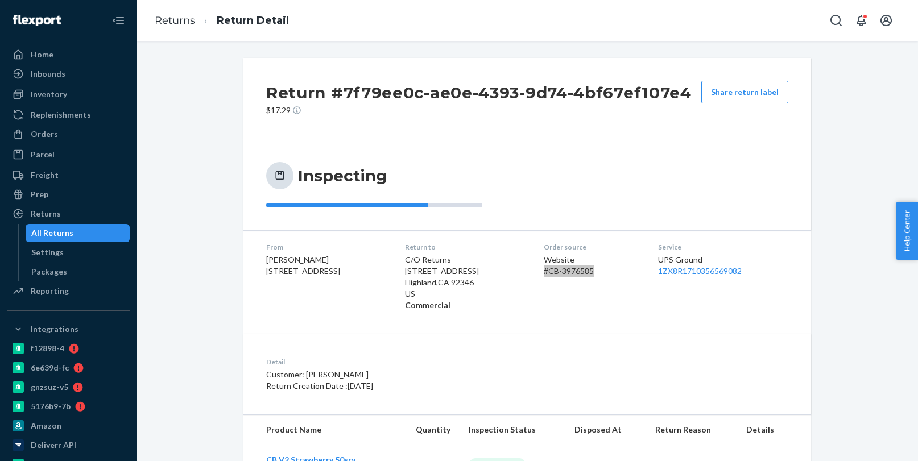 Image resolution: width=918 pixels, height=461 pixels. What do you see at coordinates (42, 55) in the screenshot?
I see `div: Home` at bounding box center [42, 55].